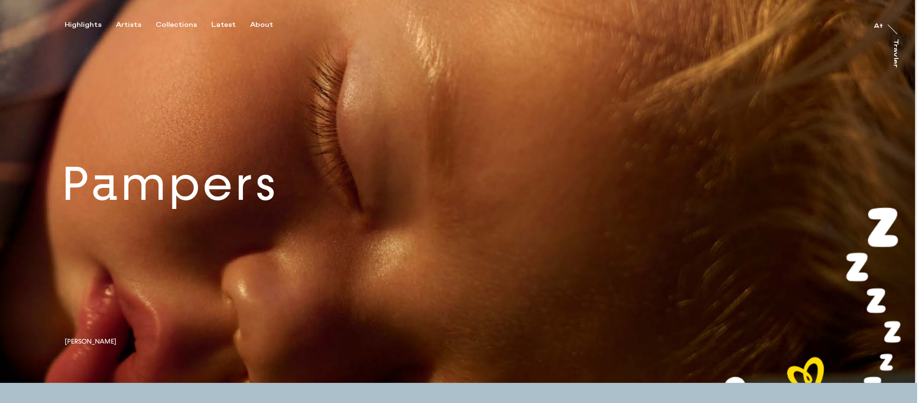 The width and height of the screenshot is (920, 403). I want to click on button: Latest, so click(231, 25).